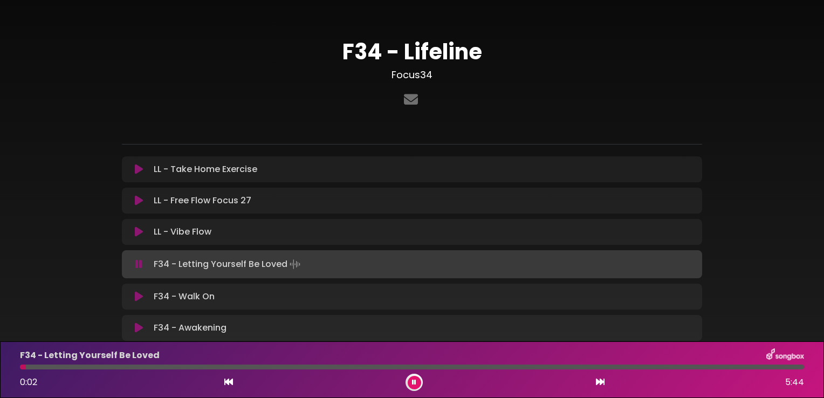  What do you see at coordinates (785, 355) in the screenshot?
I see `img: songbox-logo-white.png` at bounding box center [785, 355].